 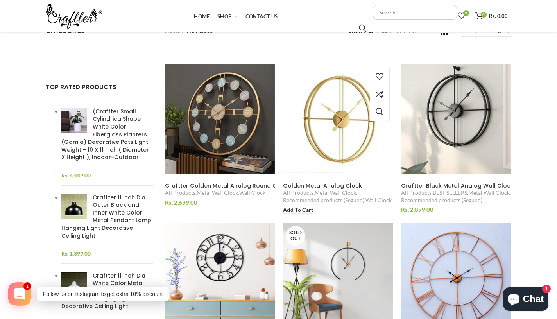 I want to click on span: Golden Metal Analog Clock, so click(x=323, y=186).